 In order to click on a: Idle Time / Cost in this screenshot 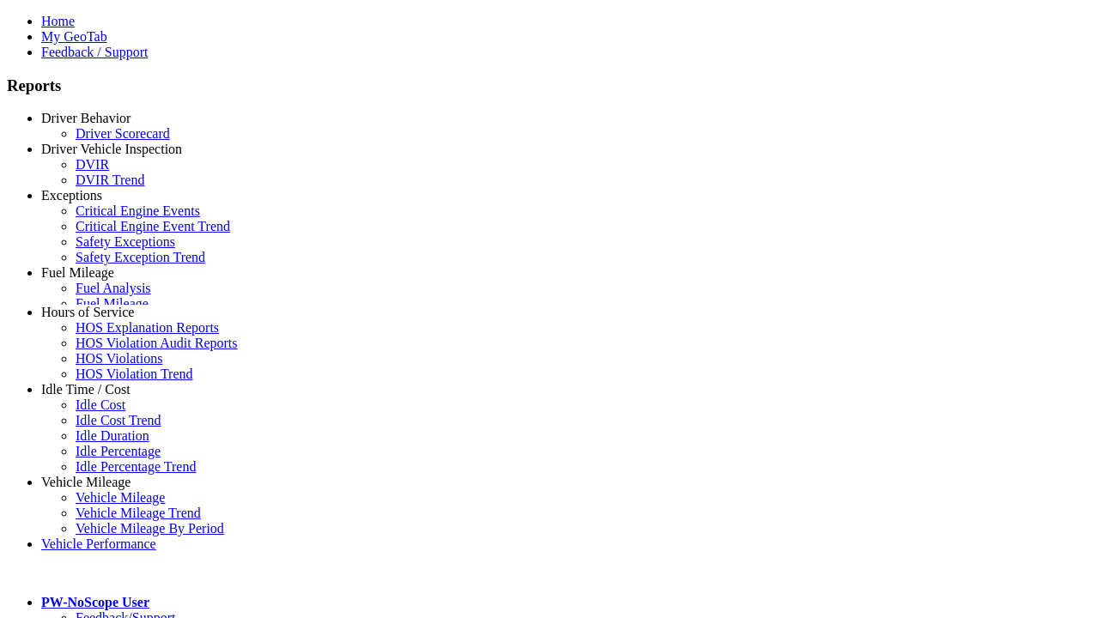, I will do `click(86, 389)`.